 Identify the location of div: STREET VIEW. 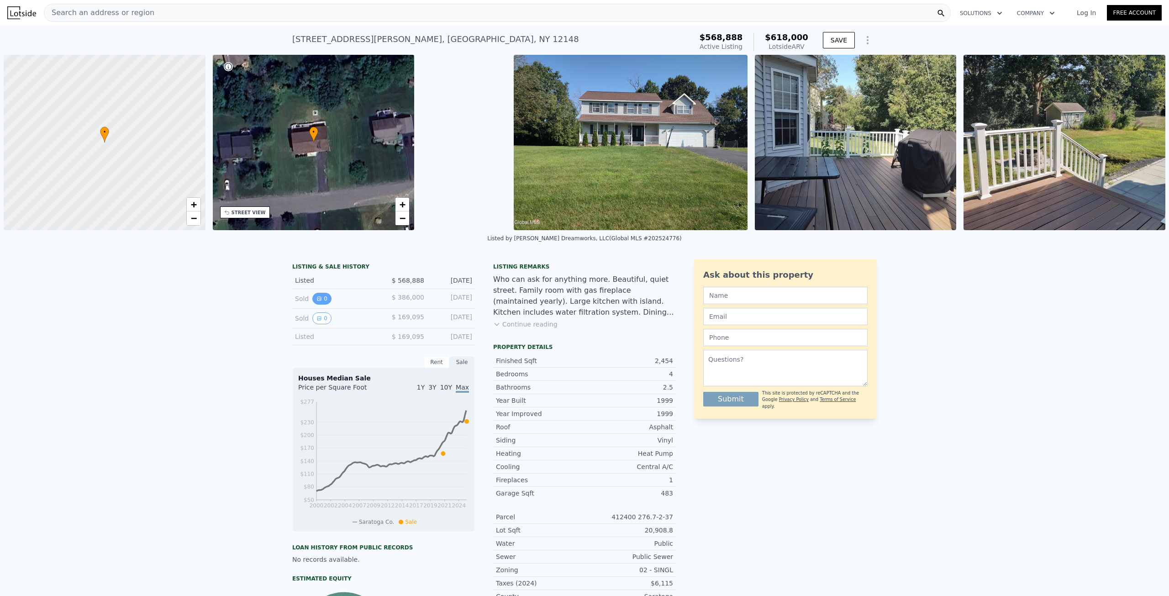
(248, 212).